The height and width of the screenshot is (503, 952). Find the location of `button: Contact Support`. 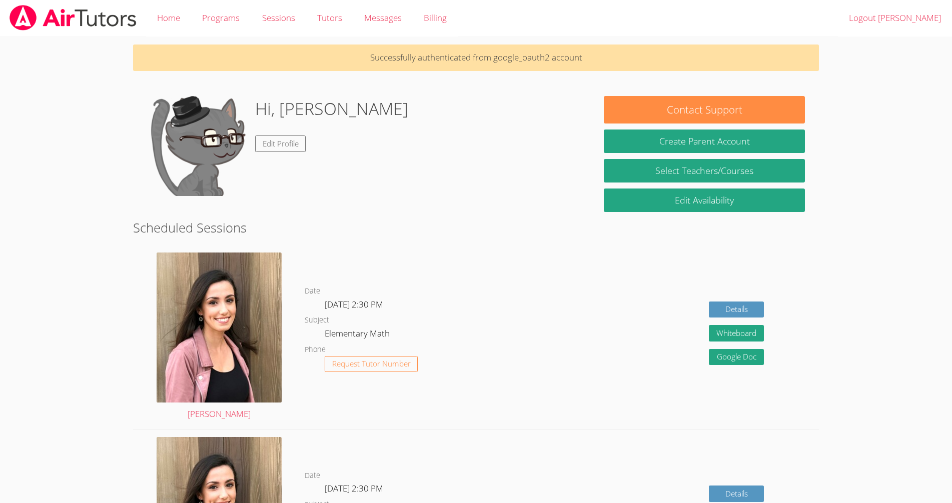

button: Contact Support is located at coordinates (704, 110).